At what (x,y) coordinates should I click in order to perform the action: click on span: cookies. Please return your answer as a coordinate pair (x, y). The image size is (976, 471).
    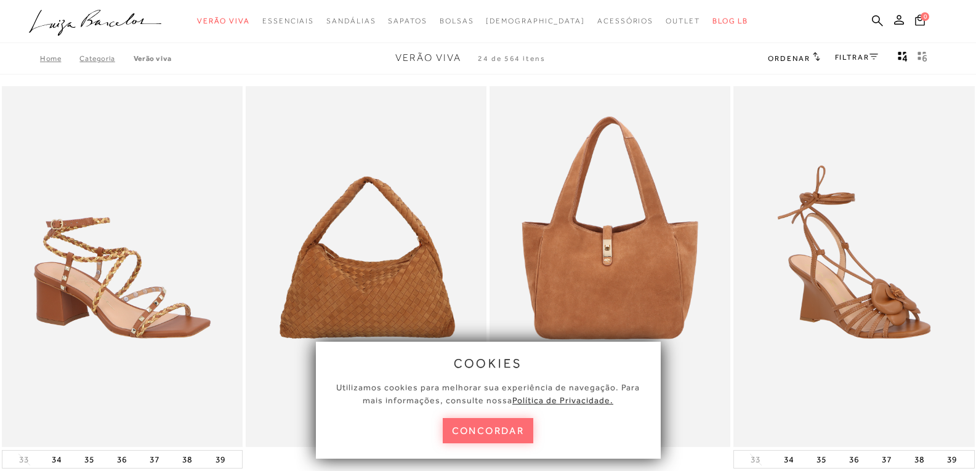
    Looking at the image, I should click on (488, 363).